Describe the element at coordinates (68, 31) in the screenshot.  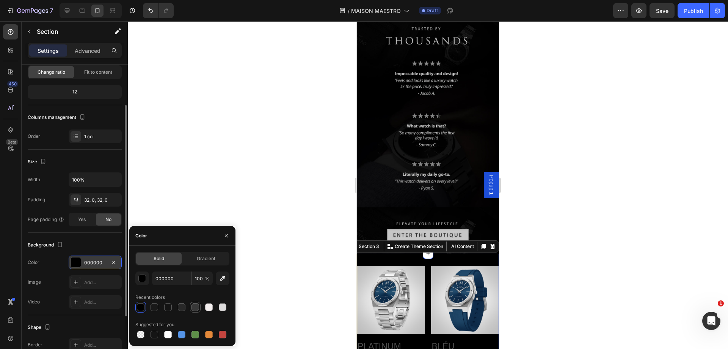
I see `p: Section` at that location.